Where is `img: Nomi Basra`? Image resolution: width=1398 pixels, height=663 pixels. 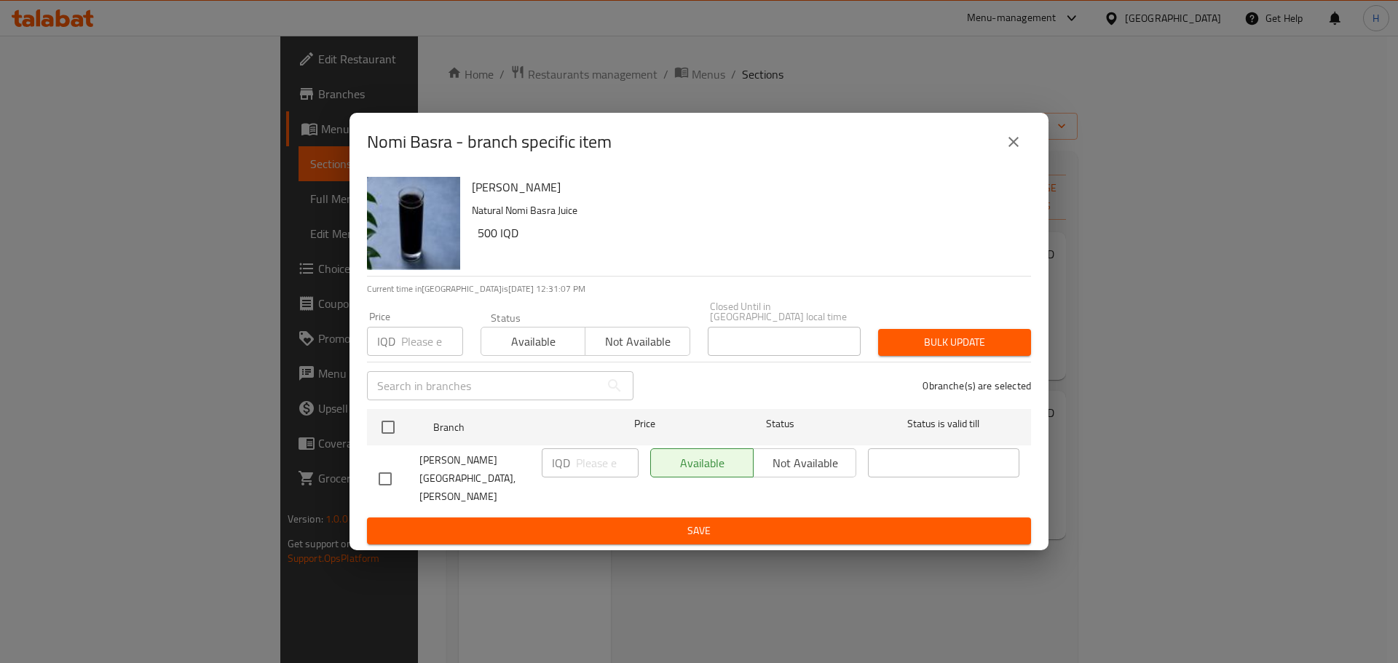
img: Nomi Basra is located at coordinates (413, 223).